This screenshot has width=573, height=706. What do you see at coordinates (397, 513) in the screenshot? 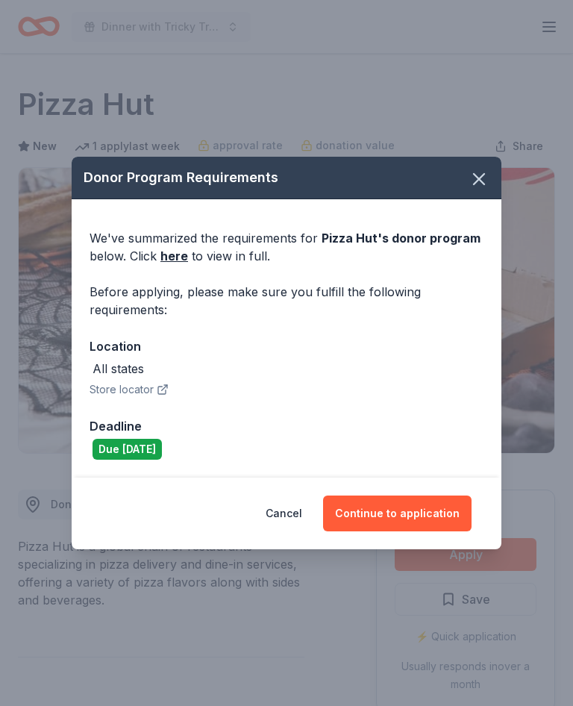
I see `button: Continue to application` at bounding box center [397, 513].